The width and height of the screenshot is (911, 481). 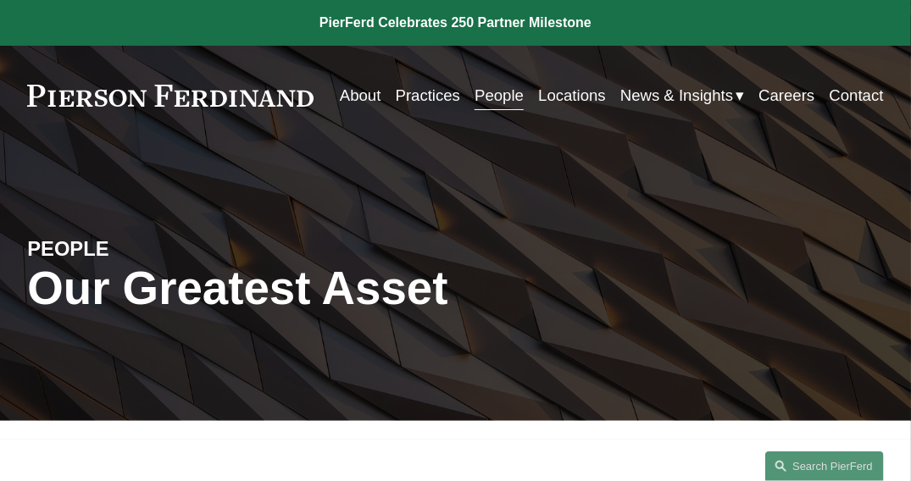 I want to click on a: About, so click(x=360, y=95).